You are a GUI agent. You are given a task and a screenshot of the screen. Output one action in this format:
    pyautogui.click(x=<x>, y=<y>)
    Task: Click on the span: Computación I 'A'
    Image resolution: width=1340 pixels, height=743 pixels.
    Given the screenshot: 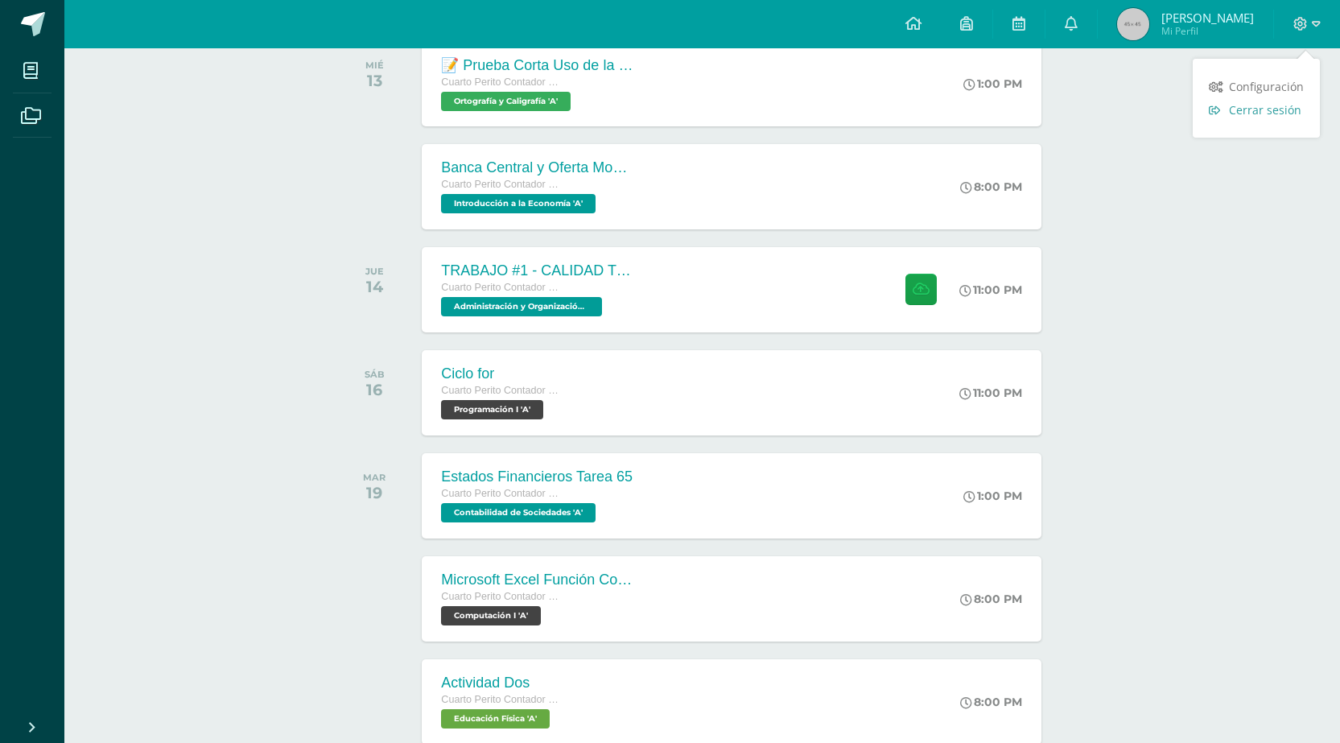 What is the action you would take?
    pyautogui.click(x=491, y=616)
    